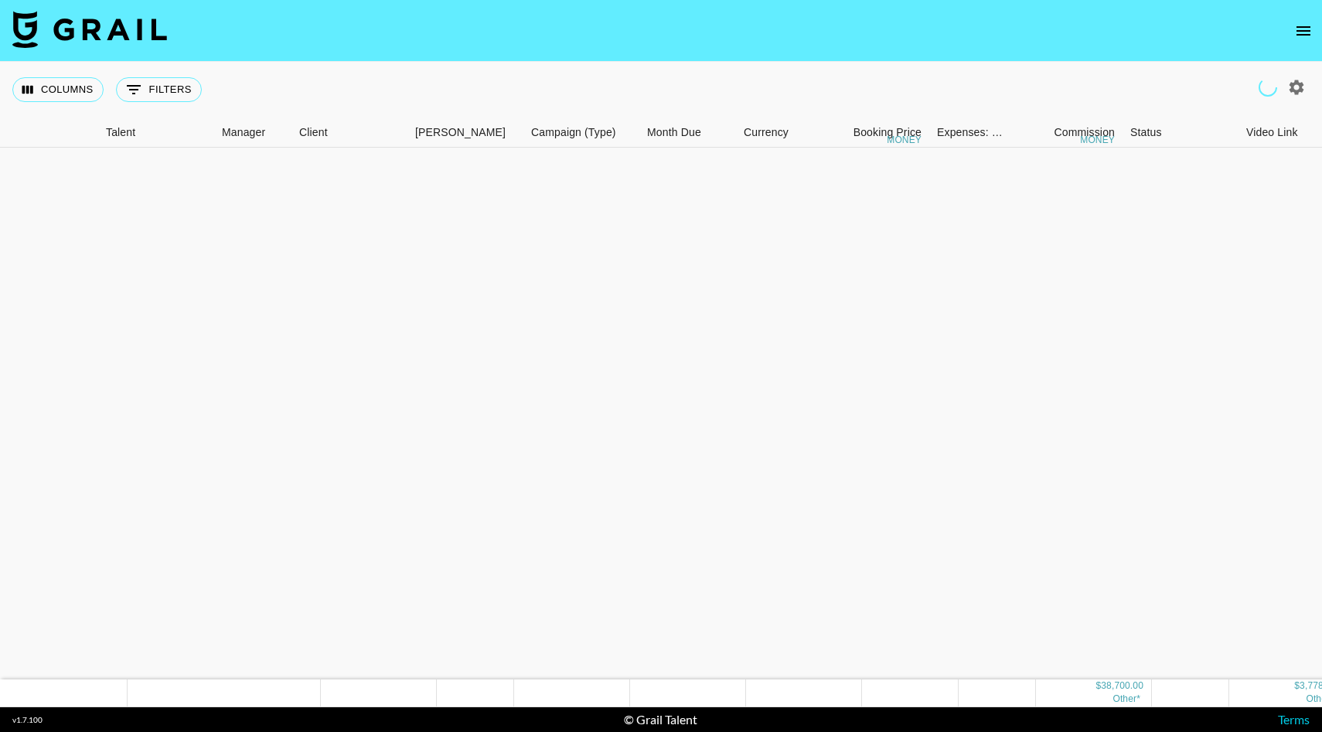 This screenshot has width=1322, height=732. Describe the element at coordinates (158, 90) in the screenshot. I see `button: Show filters` at that location.